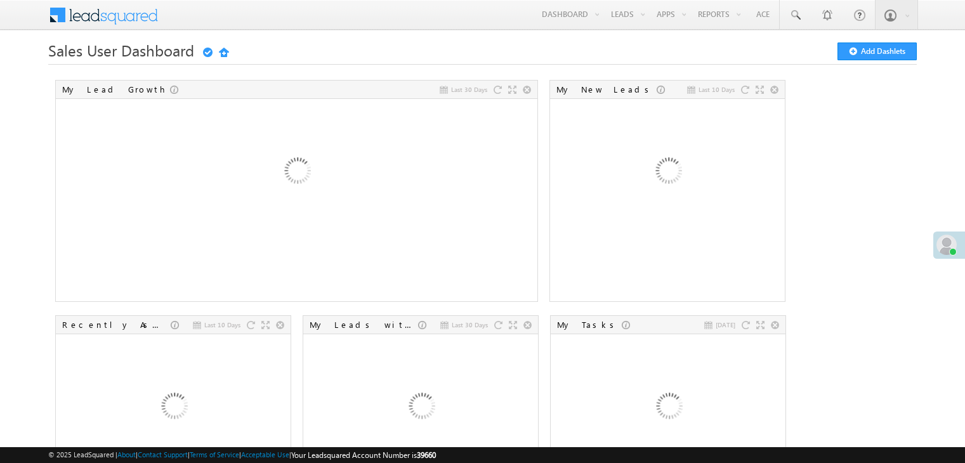 The width and height of the screenshot is (965, 463). I want to click on span: © 2025 LeadSquared | | | | |, so click(242, 455).